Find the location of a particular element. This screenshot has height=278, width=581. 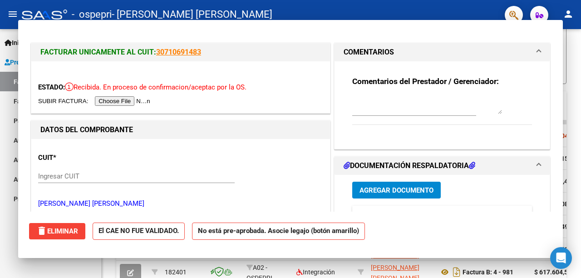

button: Agregar Documento is located at coordinates (396, 190).